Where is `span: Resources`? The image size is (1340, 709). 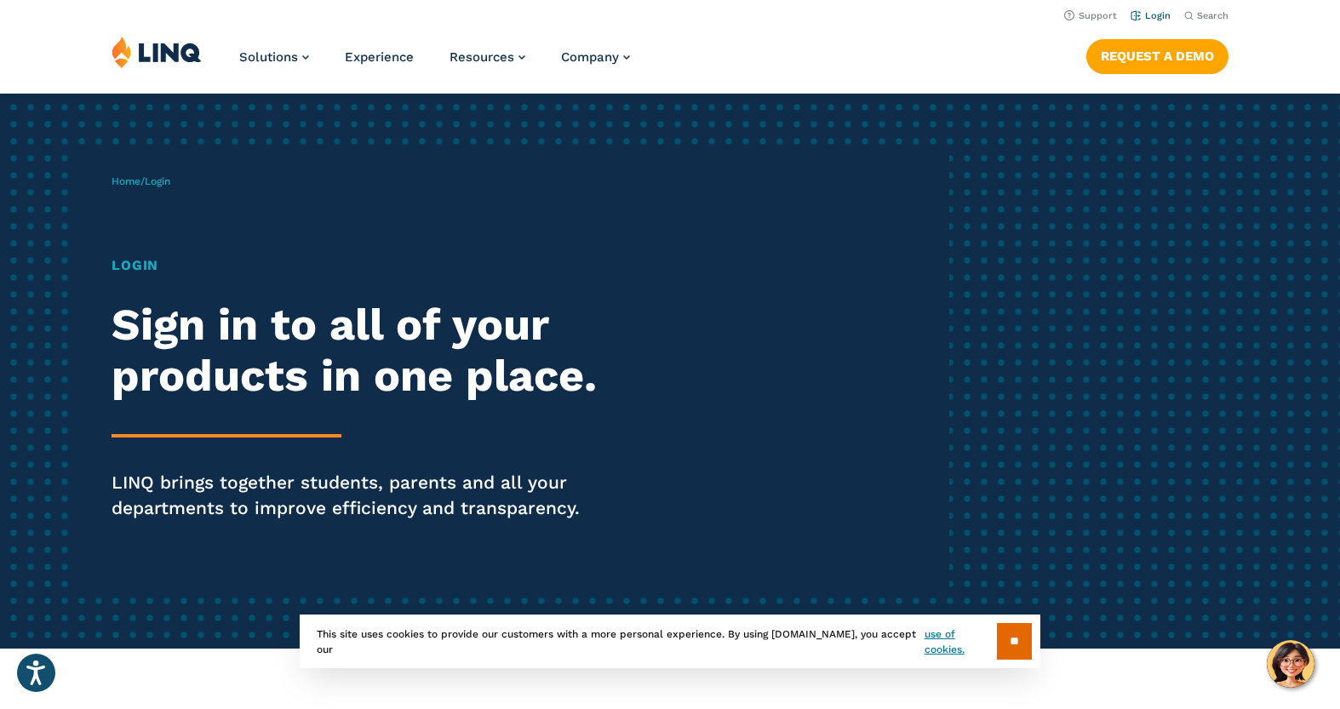 span: Resources is located at coordinates (482, 57).